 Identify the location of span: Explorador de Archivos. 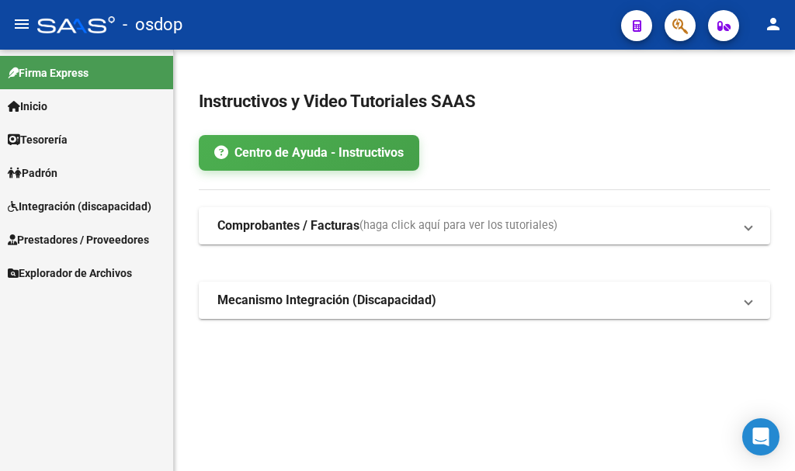
(70, 273).